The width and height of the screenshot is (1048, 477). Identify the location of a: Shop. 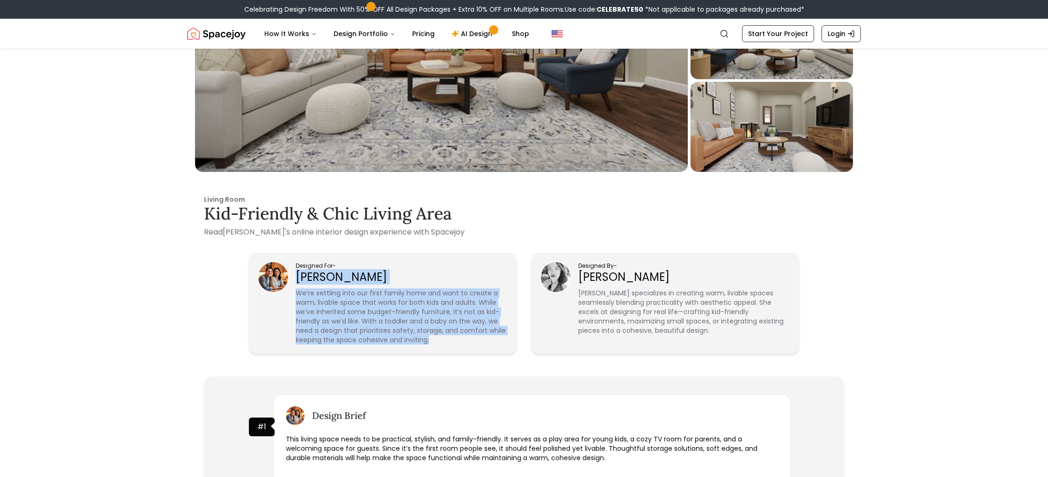
(520, 34).